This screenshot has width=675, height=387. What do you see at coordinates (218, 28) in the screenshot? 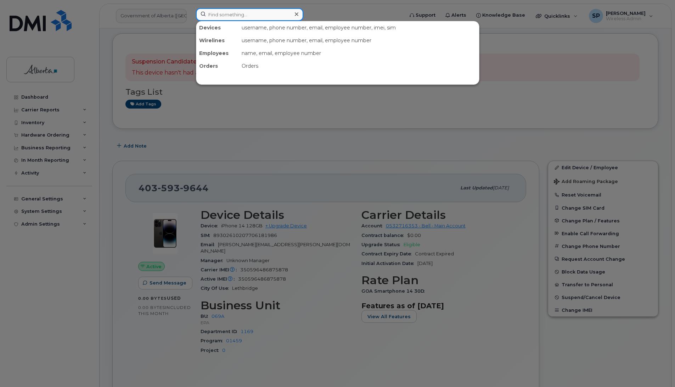
I see `div: Devices` at bounding box center [218, 28].